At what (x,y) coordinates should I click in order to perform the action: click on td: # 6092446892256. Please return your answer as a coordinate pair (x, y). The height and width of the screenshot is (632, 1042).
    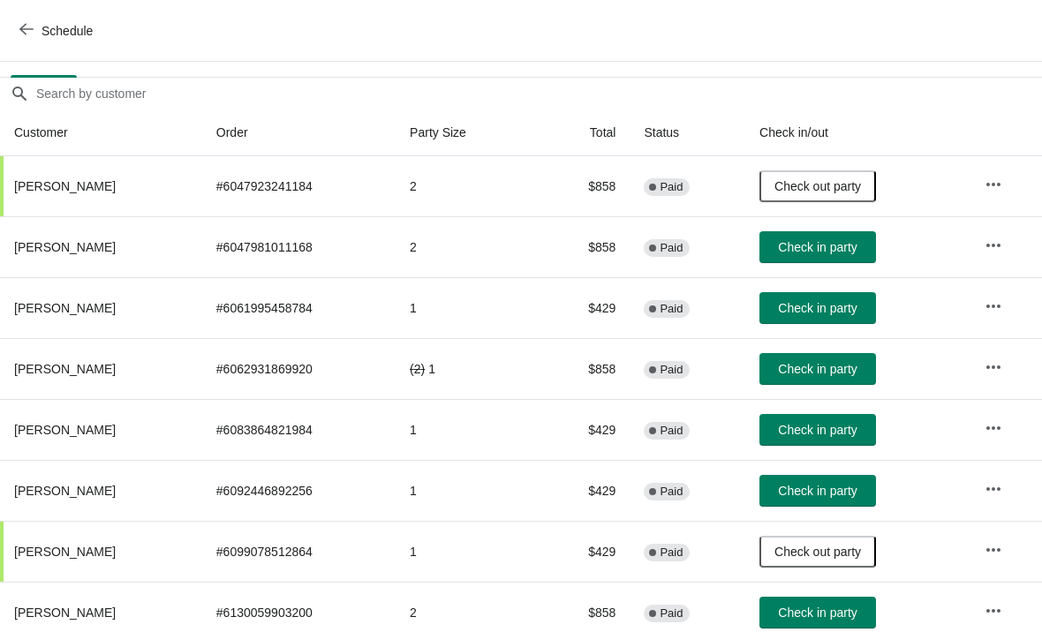
    Looking at the image, I should click on (299, 490).